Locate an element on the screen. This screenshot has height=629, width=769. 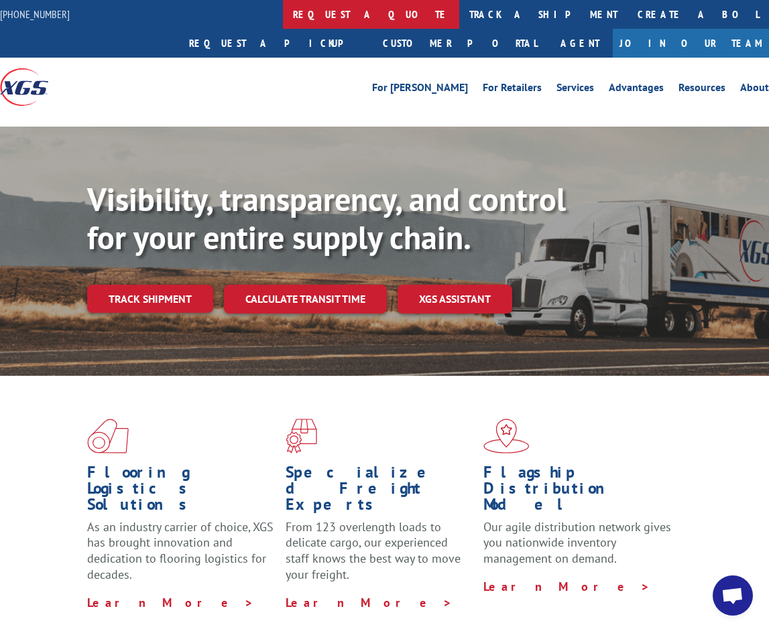
a: About is located at coordinates (754, 90).